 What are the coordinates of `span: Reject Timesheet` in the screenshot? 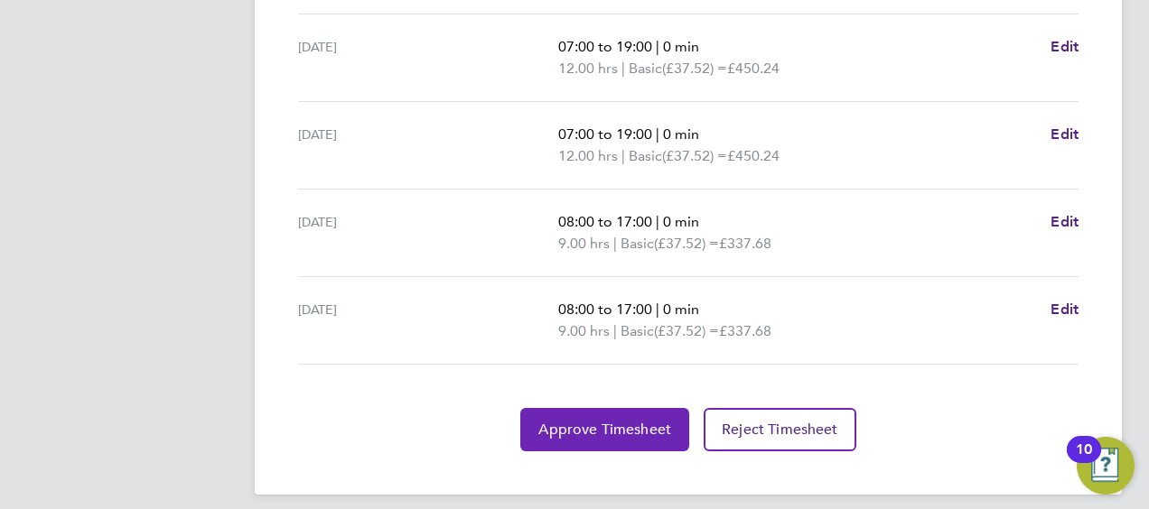 It's located at (779, 430).